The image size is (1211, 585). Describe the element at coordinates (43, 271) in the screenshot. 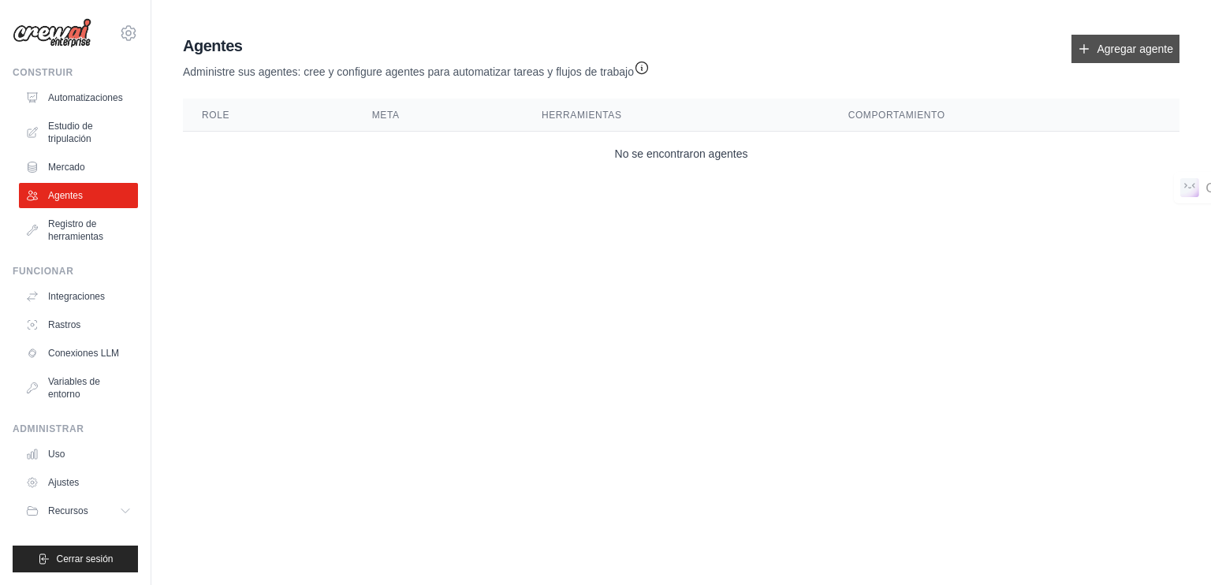

I see `font: Funcionar` at that location.